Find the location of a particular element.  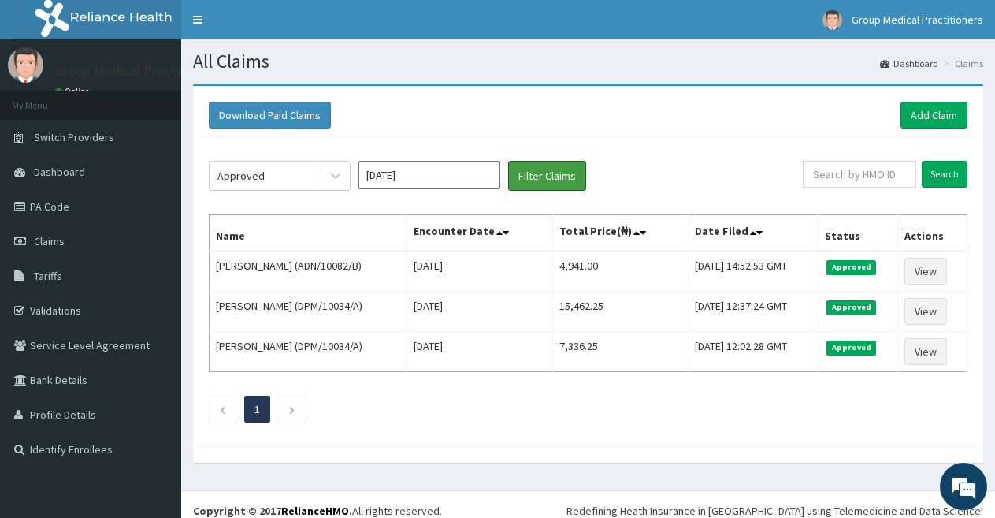

a: Next page is located at coordinates (292, 409).